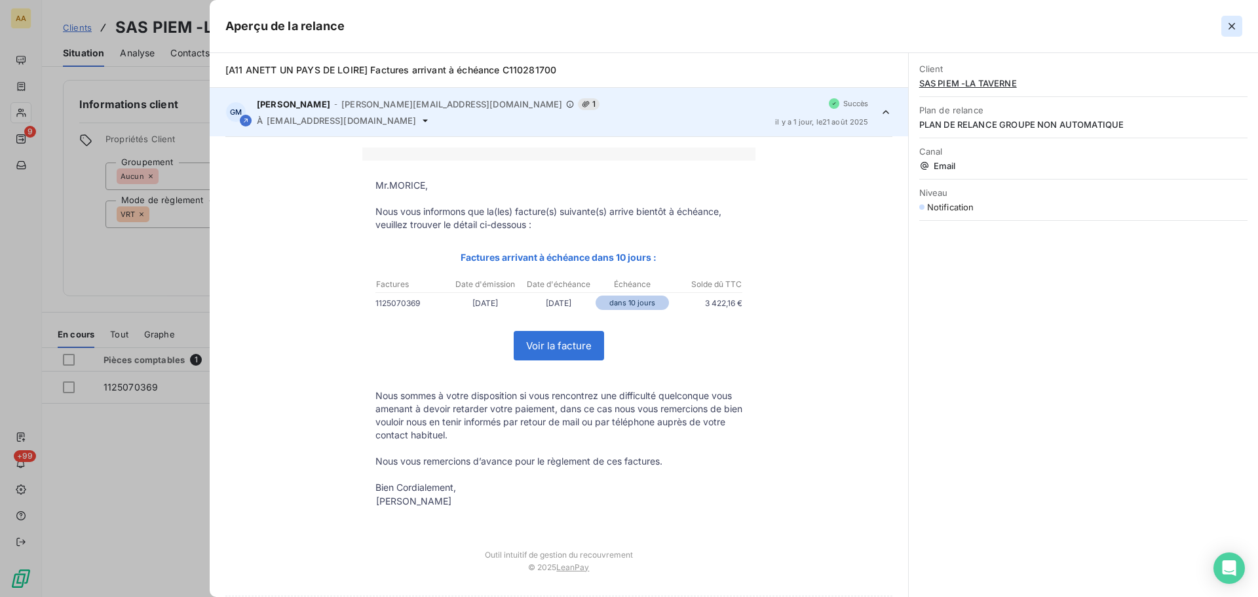  Describe the element at coordinates (259, 121) in the screenshot. I see `span: À` at that location.